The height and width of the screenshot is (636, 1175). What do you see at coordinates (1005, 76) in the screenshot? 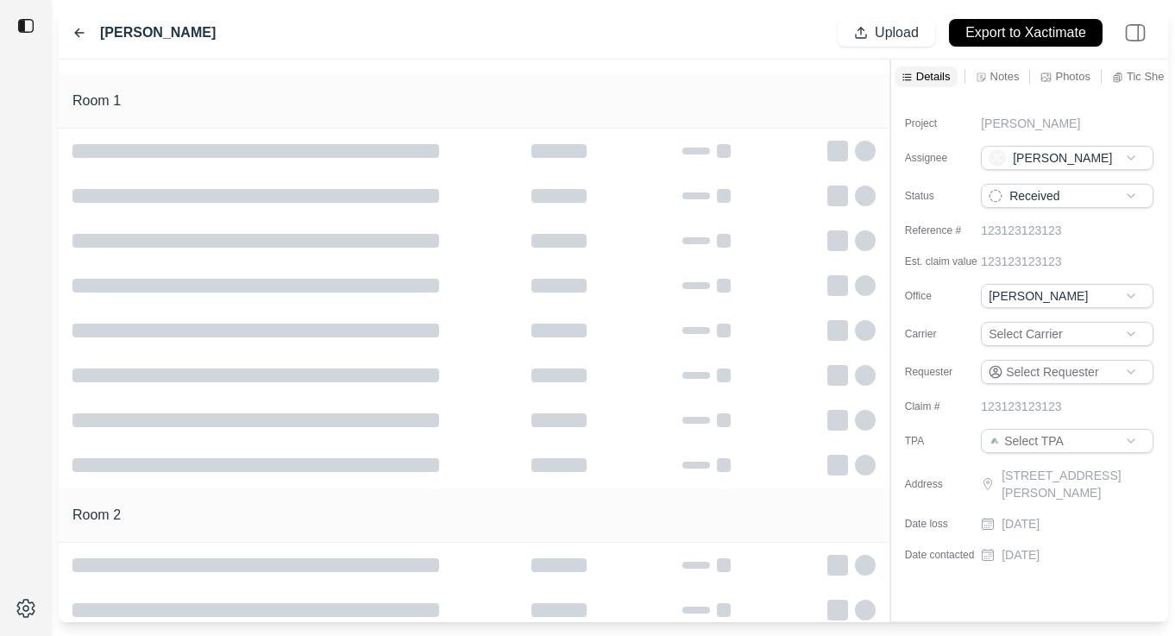
I see `p: Notes` at bounding box center [1005, 76].